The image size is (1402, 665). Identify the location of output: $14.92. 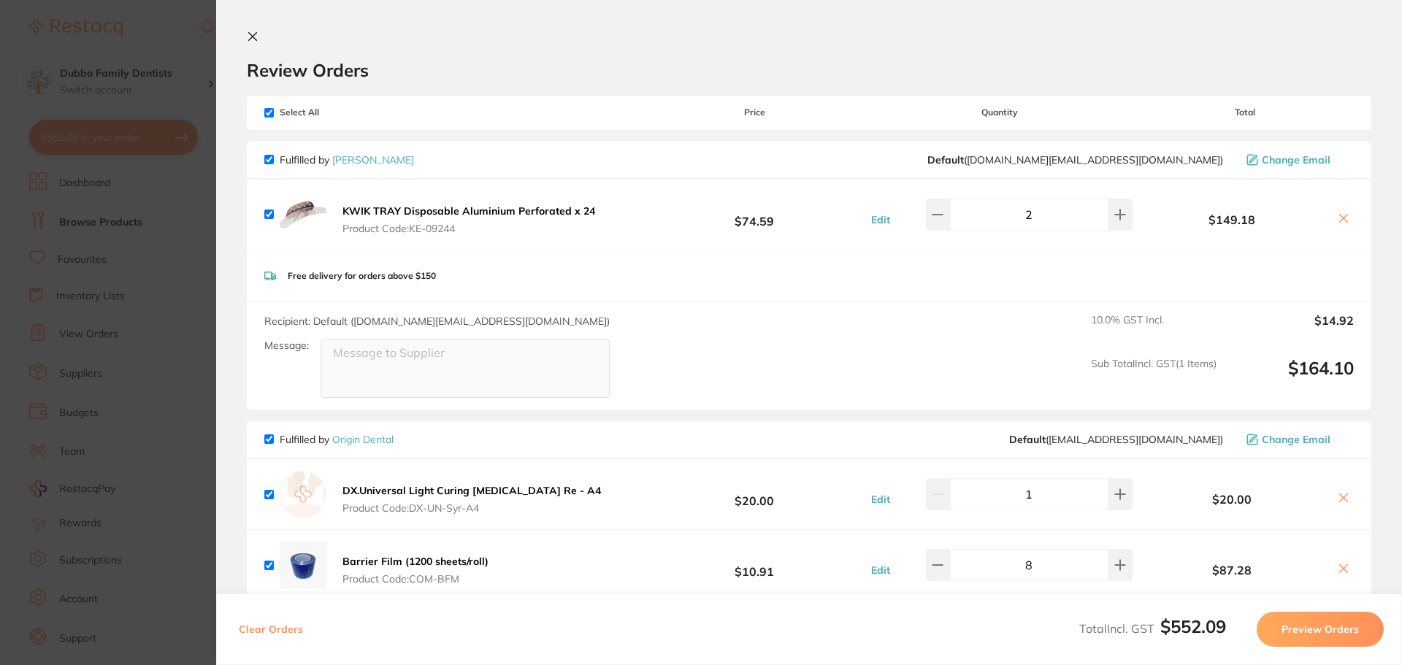
(1291, 330).